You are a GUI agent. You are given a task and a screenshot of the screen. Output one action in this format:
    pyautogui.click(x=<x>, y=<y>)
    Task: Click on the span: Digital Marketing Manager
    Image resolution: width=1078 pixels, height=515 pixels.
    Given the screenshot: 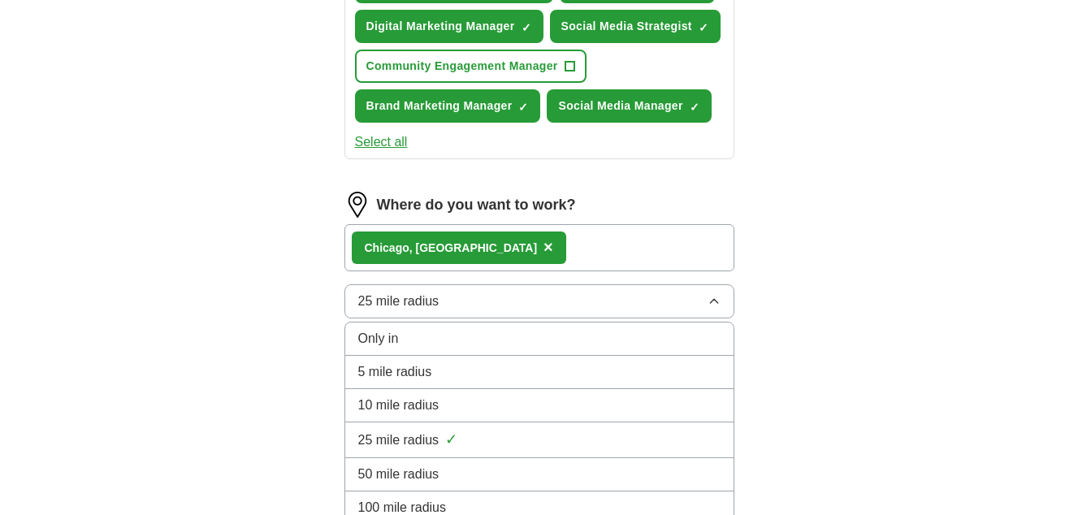 What is the action you would take?
    pyautogui.click(x=440, y=26)
    